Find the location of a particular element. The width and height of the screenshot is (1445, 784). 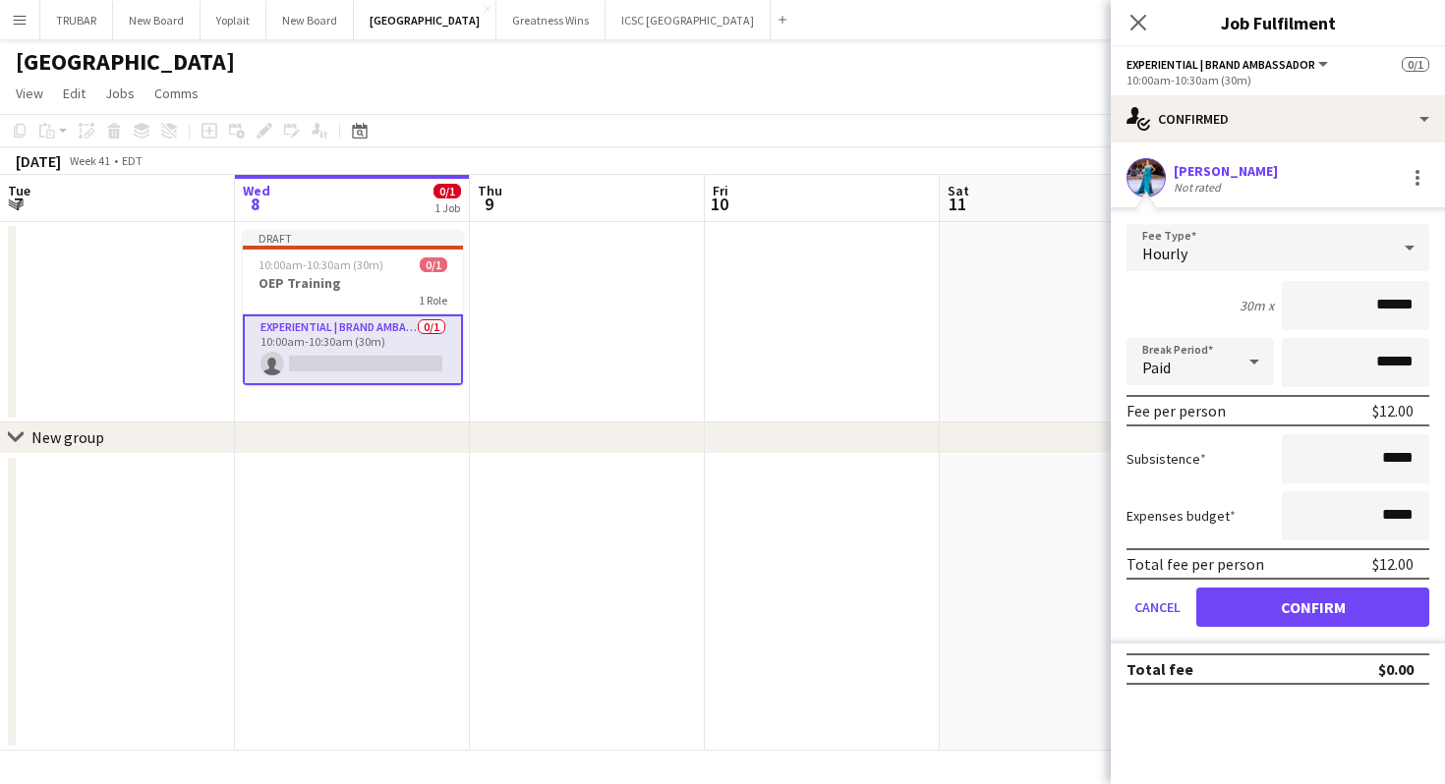

a: Edit is located at coordinates (74, 93).